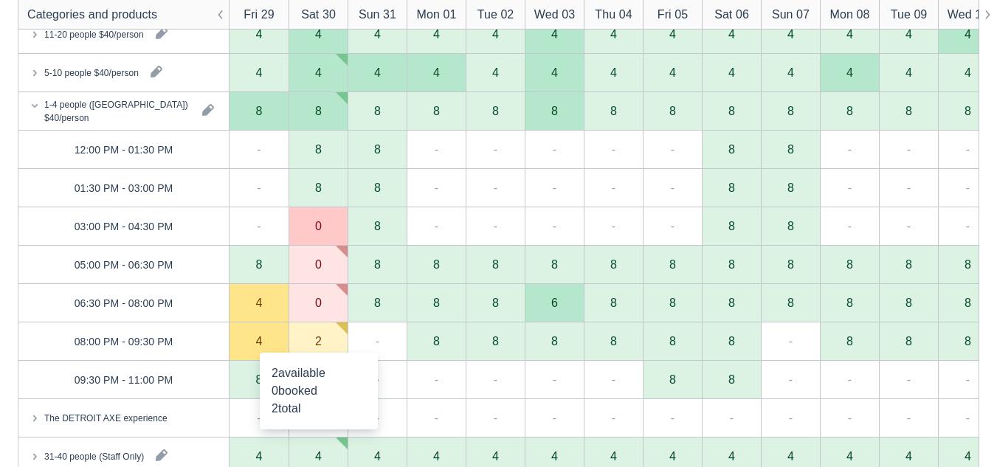 This screenshot has height=467, width=997. I want to click on div: 6, so click(554, 303).